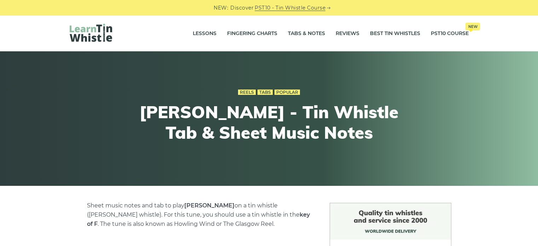  I want to click on a: PST10 CourseNew, so click(449, 34).